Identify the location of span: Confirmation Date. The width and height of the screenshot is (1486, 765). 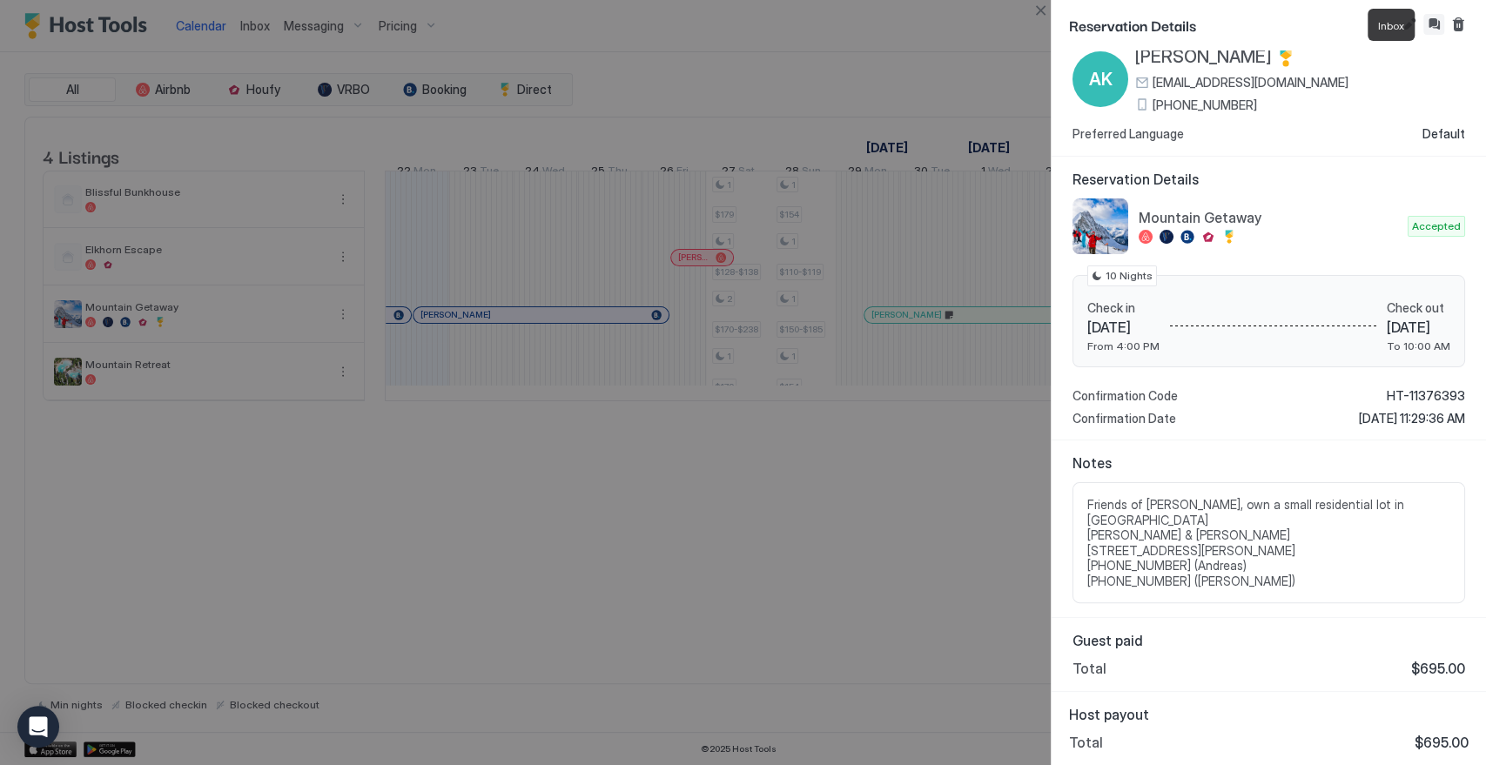
(1124, 419).